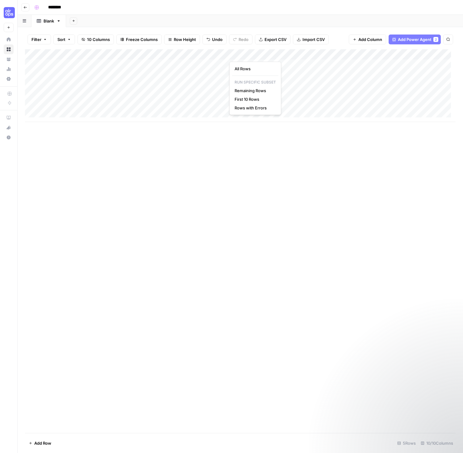 The height and width of the screenshot is (453, 463). Describe the element at coordinates (9, 138) in the screenshot. I see `button: Help + Support` at that location.